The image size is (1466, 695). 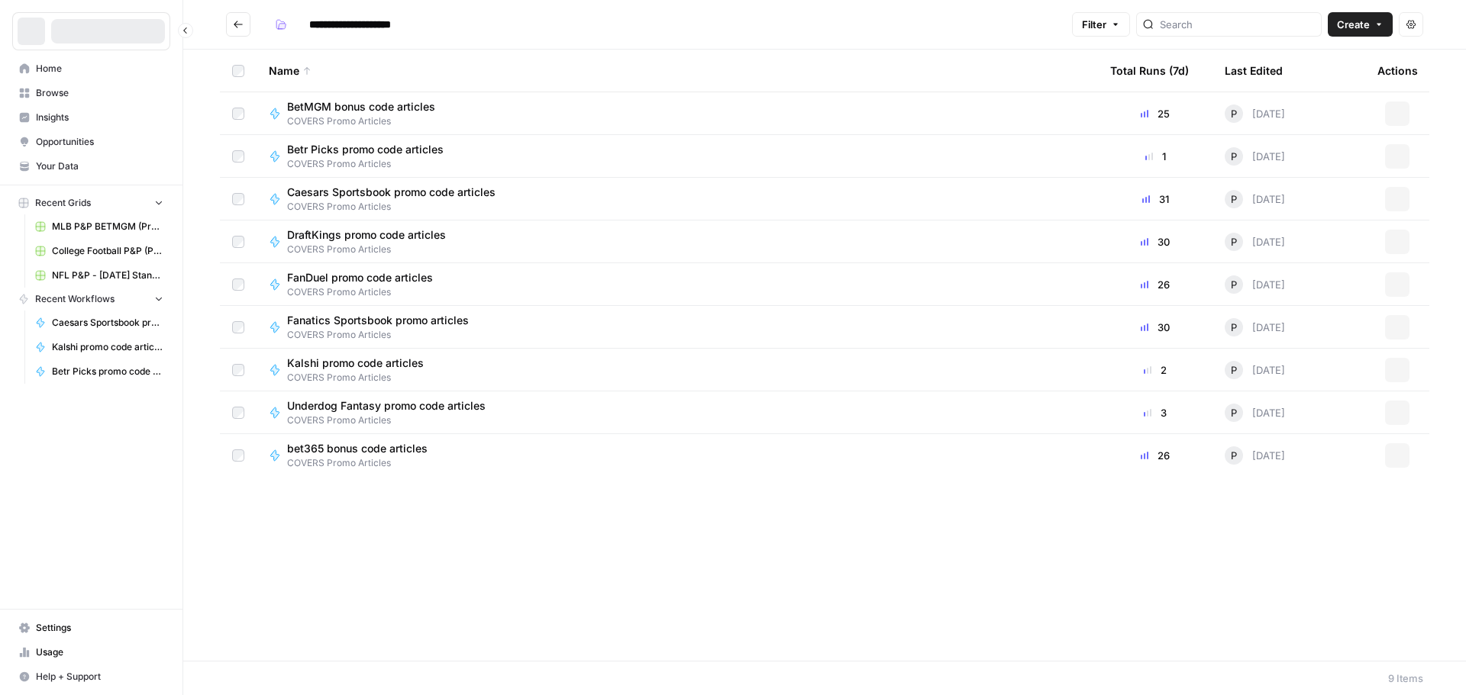 What do you see at coordinates (99, 347) in the screenshot?
I see `a: Kalshi promo code articles` at bounding box center [99, 347].